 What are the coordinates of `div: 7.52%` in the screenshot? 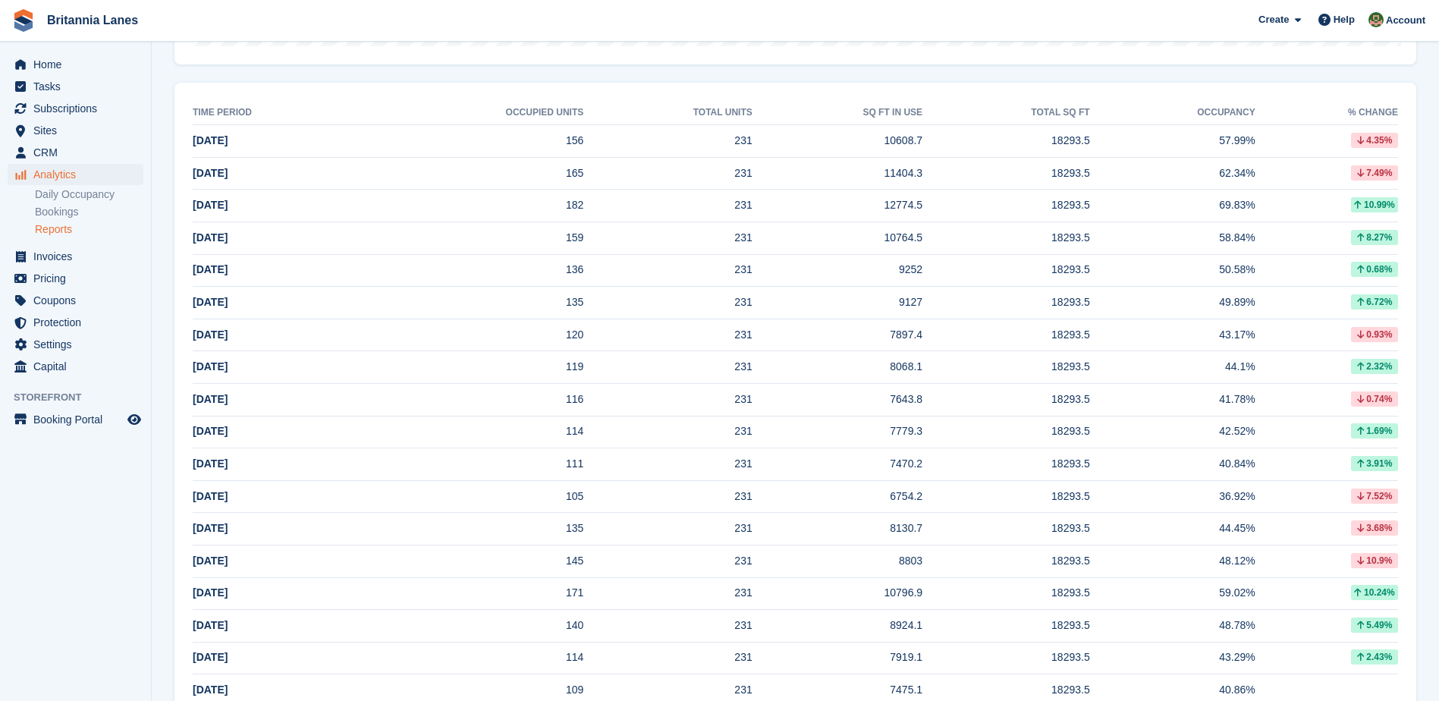 It's located at (1375, 496).